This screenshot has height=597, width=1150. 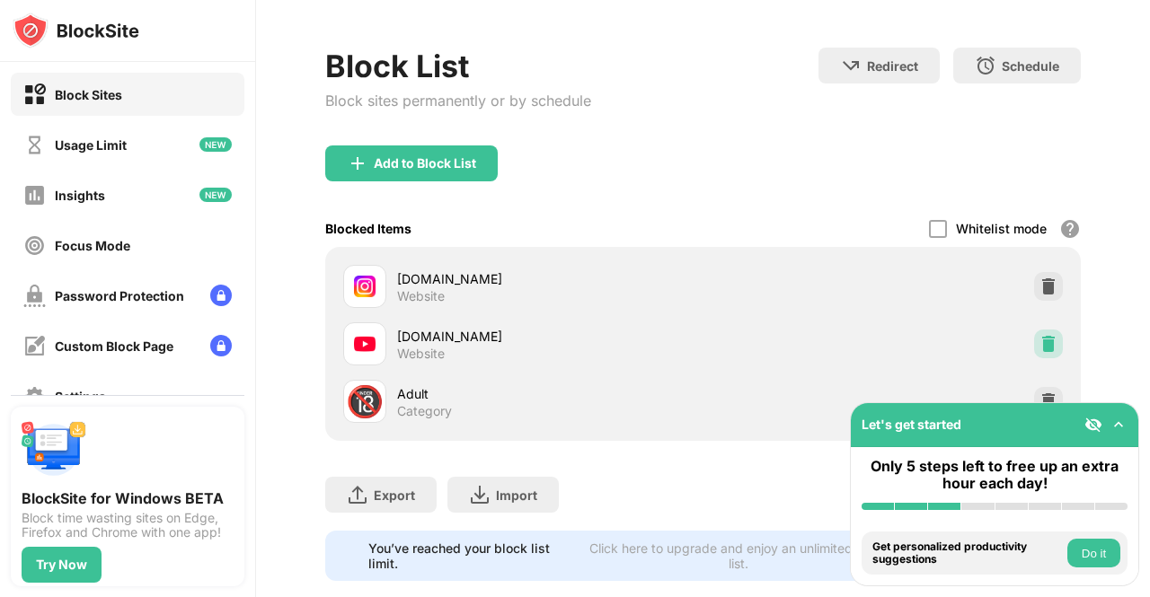 What do you see at coordinates (34, 195) in the screenshot?
I see `img: insights-off.svg` at bounding box center [34, 195].